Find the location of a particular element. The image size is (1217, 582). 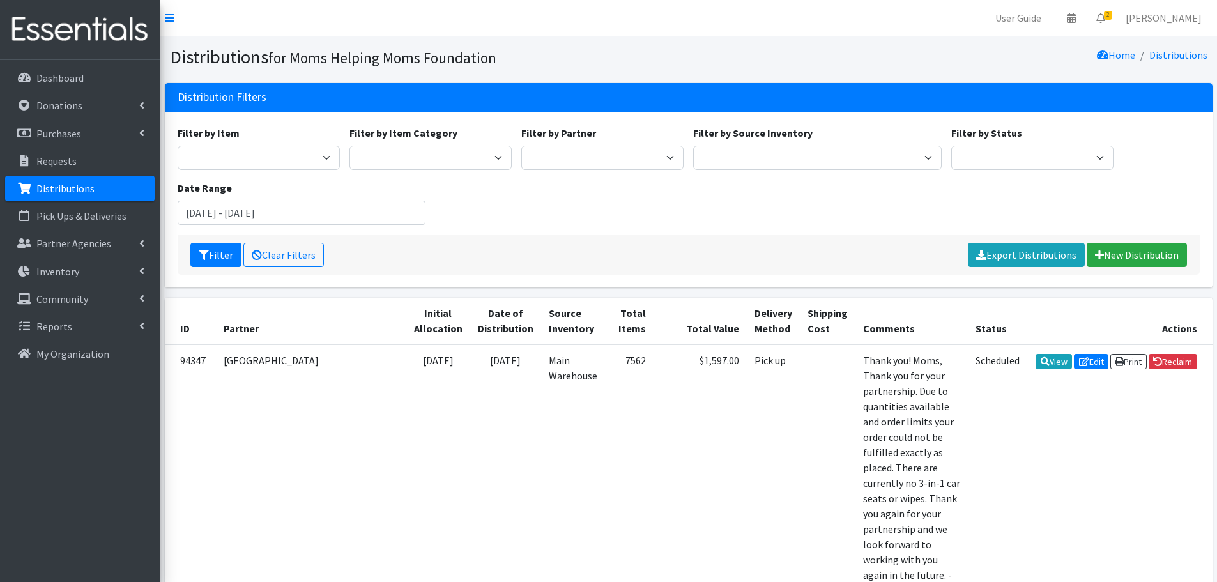

label: Filter by Source Inventory is located at coordinates (753, 133).